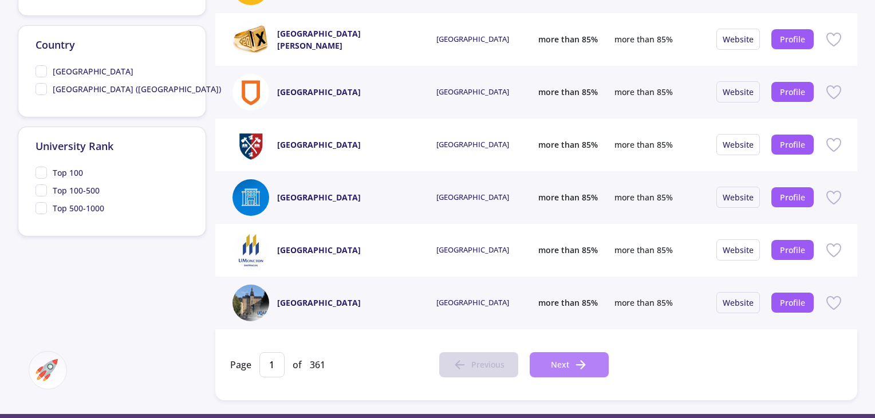 This screenshot has height=418, width=875. Describe the element at coordinates (317, 365) in the screenshot. I see `span: 361` at that location.